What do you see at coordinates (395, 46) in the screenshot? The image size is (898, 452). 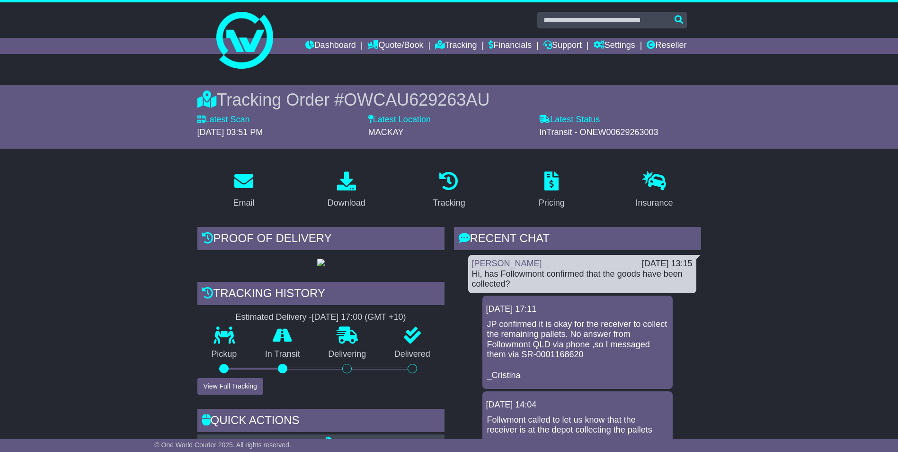 I see `a: Quote/Book` at bounding box center [395, 46].